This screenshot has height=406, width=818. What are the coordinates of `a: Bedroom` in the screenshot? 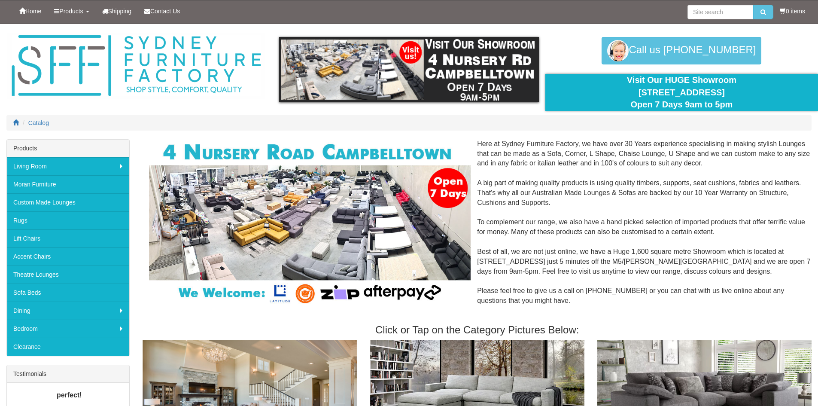 It's located at (68, 328).